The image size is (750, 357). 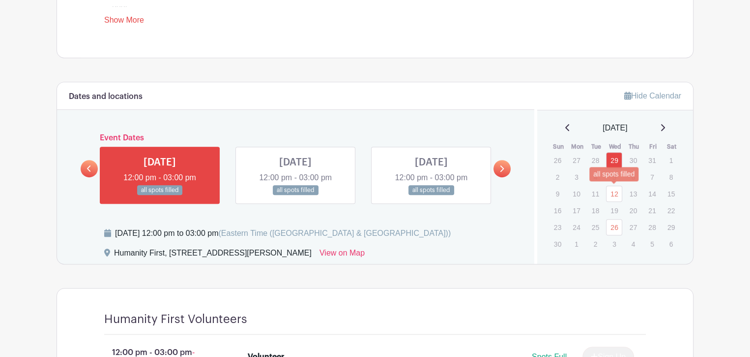 I want to click on h6: Event Dates, so click(x=296, y=138).